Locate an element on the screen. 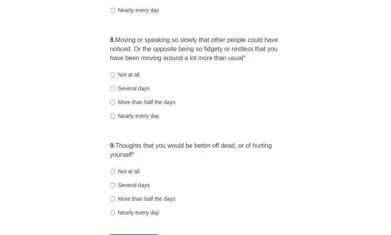  label: Moving or speaking so slowly that other people could have noticed. Or the opposite being so fidge... is located at coordinates (195, 49).